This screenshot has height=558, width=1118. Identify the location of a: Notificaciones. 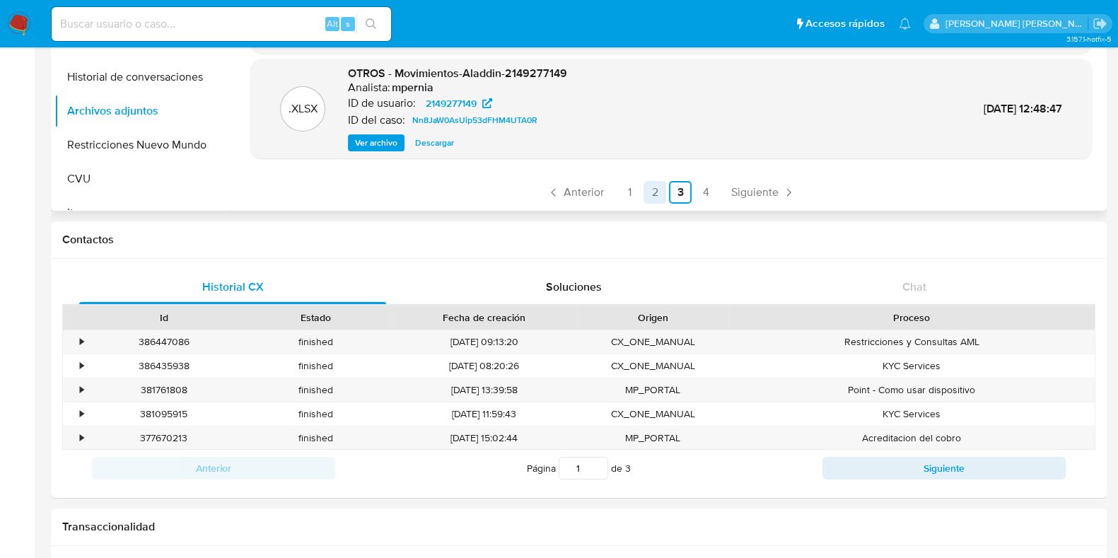
(905, 23).